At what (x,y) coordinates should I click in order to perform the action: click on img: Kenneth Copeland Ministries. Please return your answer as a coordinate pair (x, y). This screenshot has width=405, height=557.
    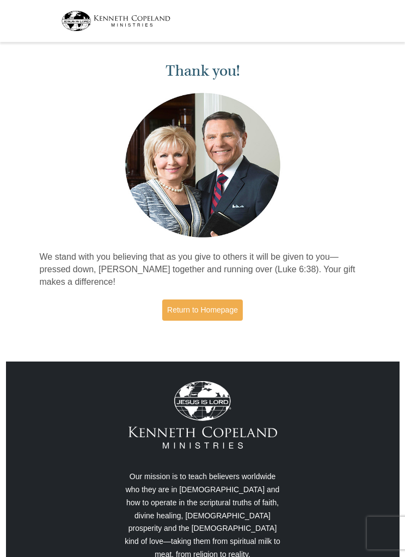
    Looking at the image, I should click on (202, 415).